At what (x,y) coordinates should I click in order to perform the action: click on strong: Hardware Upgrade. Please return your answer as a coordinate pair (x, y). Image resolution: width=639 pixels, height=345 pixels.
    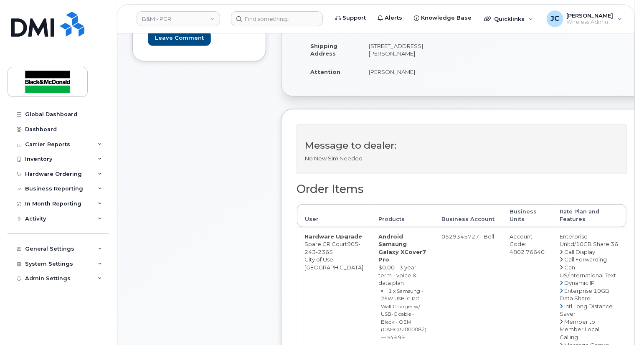
    Looking at the image, I should click on (333, 236).